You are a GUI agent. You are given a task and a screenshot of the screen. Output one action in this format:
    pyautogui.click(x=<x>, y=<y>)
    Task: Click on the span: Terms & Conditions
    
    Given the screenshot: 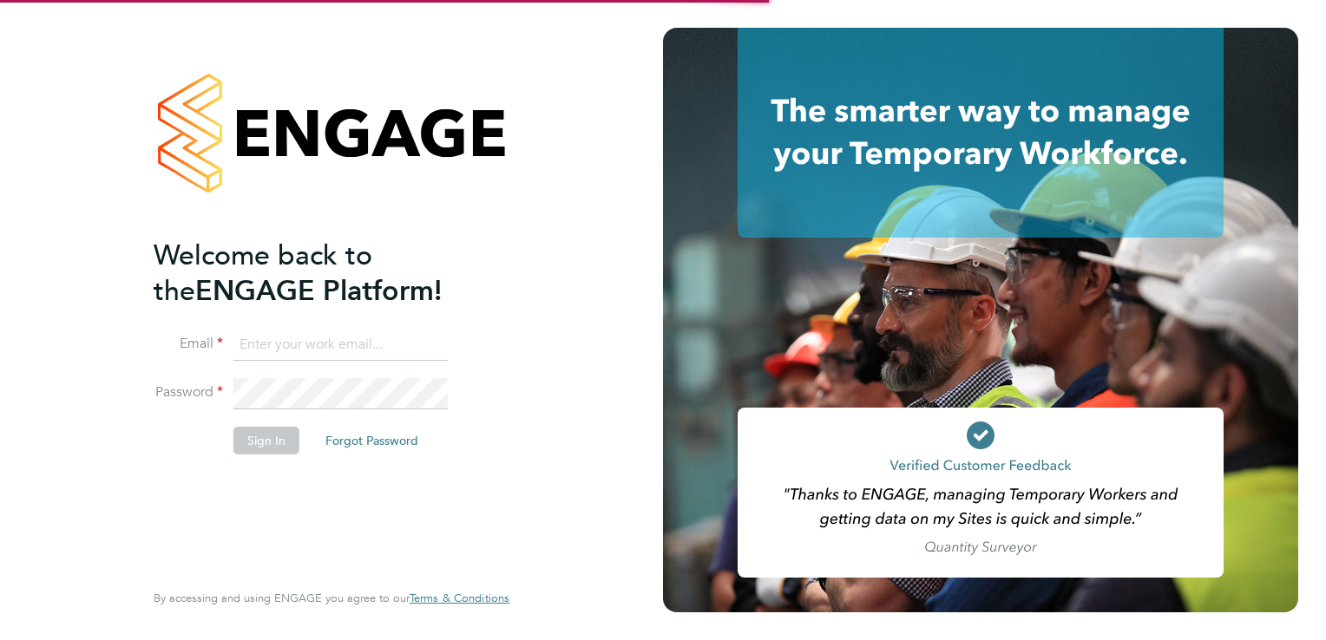 What is the action you would take?
    pyautogui.click(x=459, y=598)
    